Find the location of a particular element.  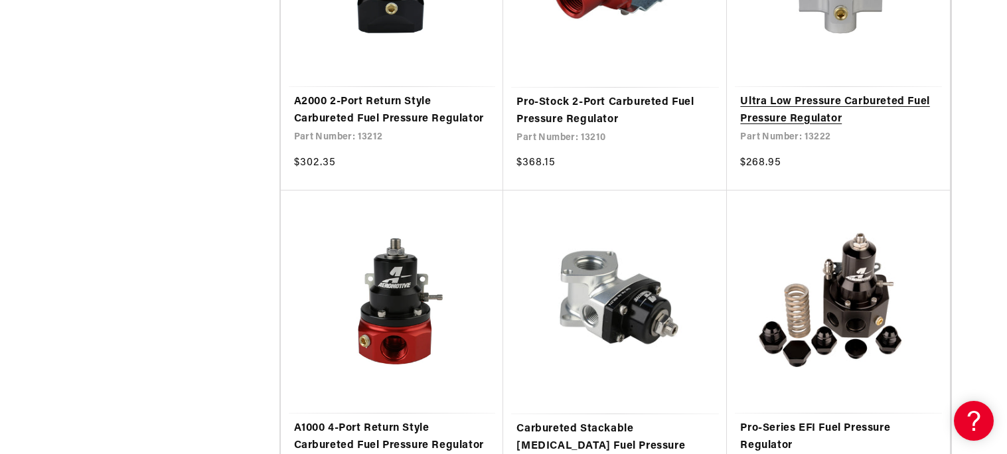

a: Pro-Stock 2-Port Carbureted Fuel Pressure Regulator is located at coordinates (615, 111).